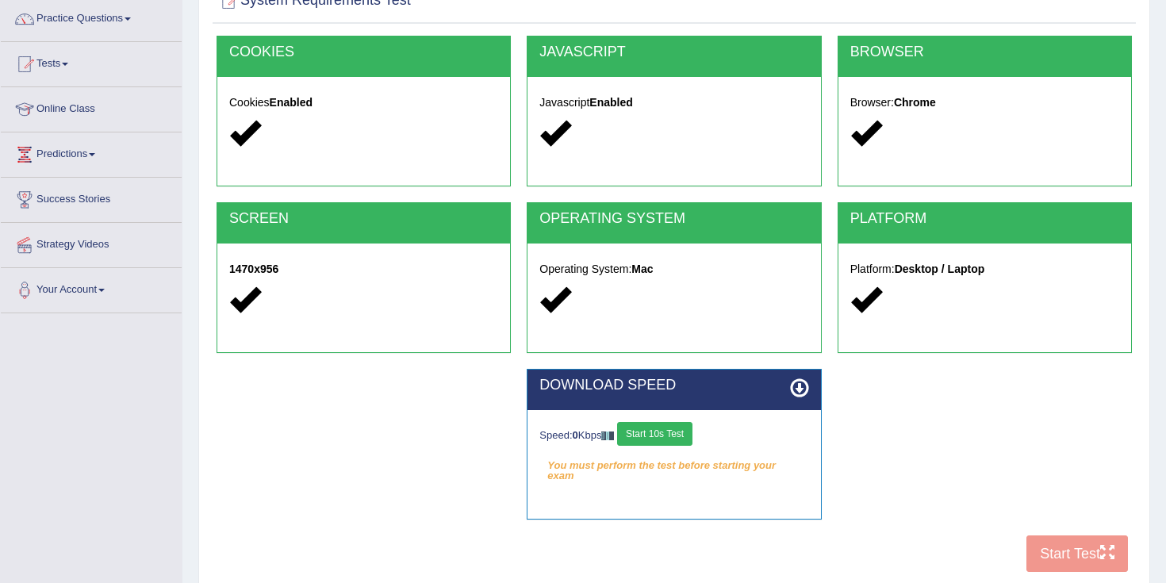  Describe the element at coordinates (673, 465) in the screenshot. I see `em: You must perform the test before starting your exam` at that location.